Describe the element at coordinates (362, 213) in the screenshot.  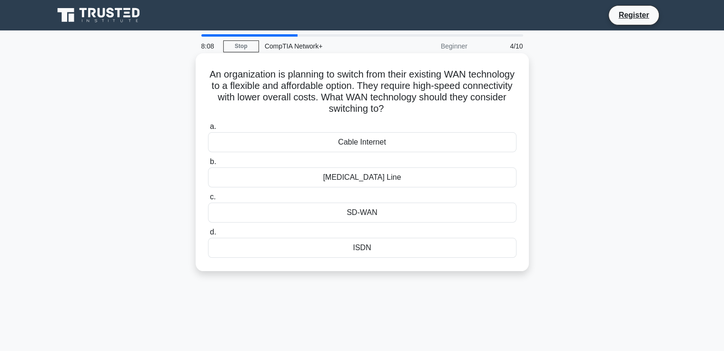
I see `div: SD-WAN` at that location.